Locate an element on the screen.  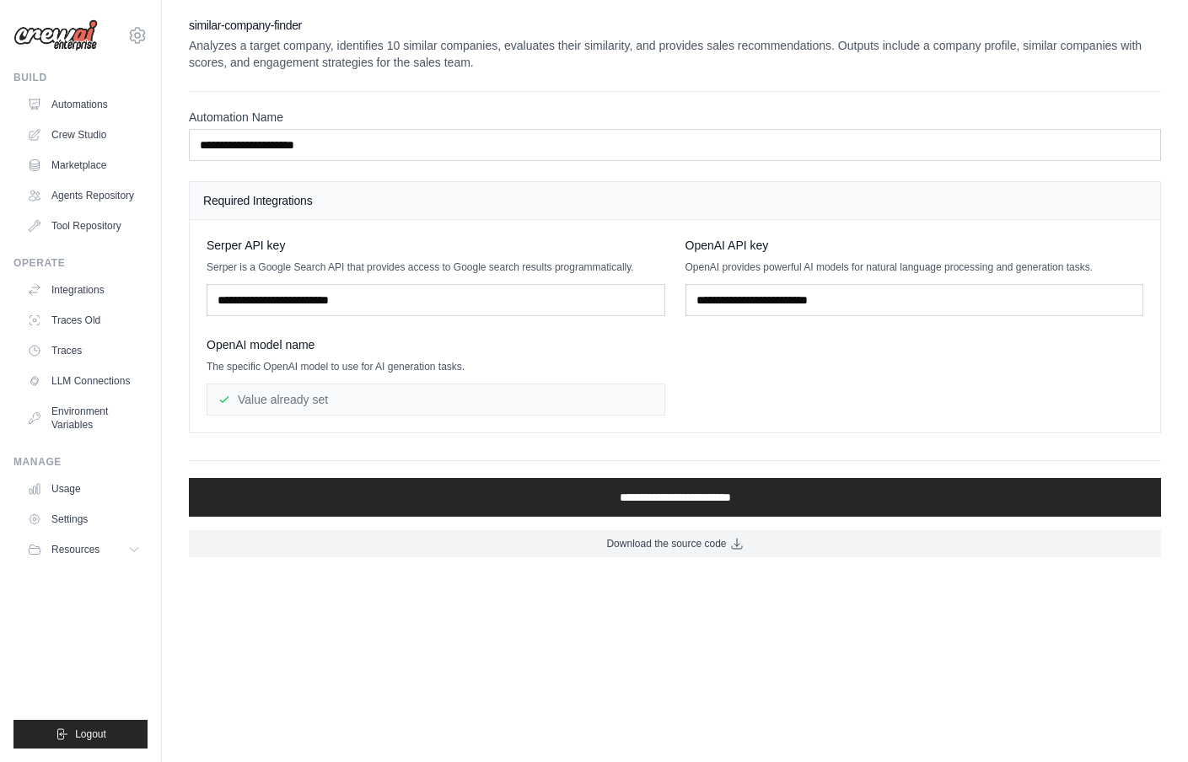
a: Automations is located at coordinates (83, 105).